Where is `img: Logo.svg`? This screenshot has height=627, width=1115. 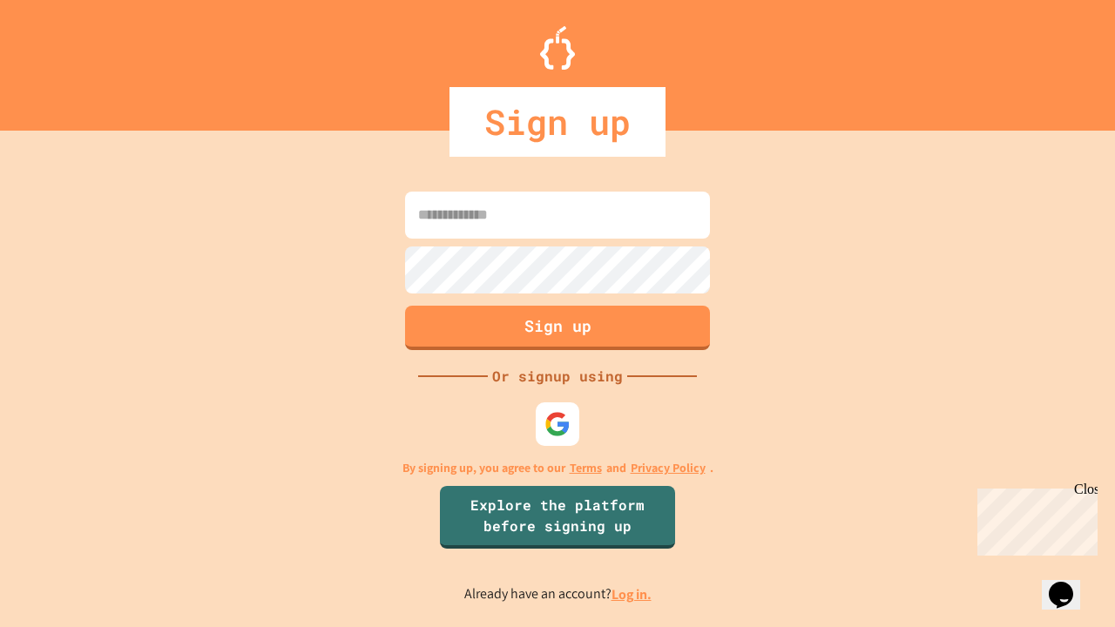
img: Logo.svg is located at coordinates (557, 48).